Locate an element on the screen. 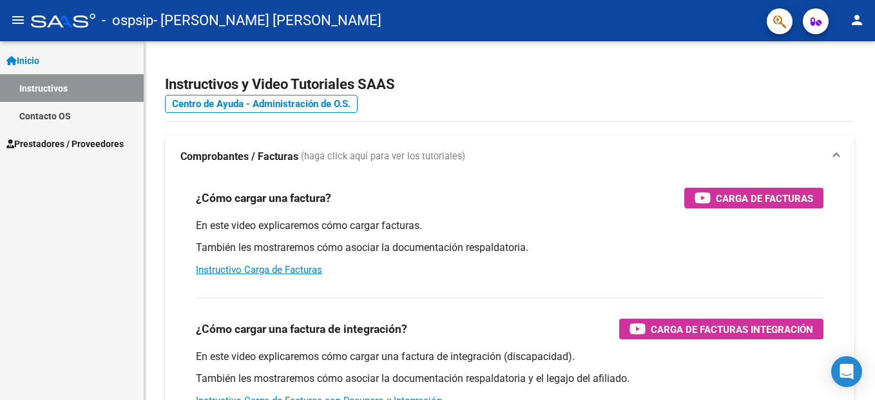 This screenshot has width=875, height=400. span: Inicio is located at coordinates (23, 61).